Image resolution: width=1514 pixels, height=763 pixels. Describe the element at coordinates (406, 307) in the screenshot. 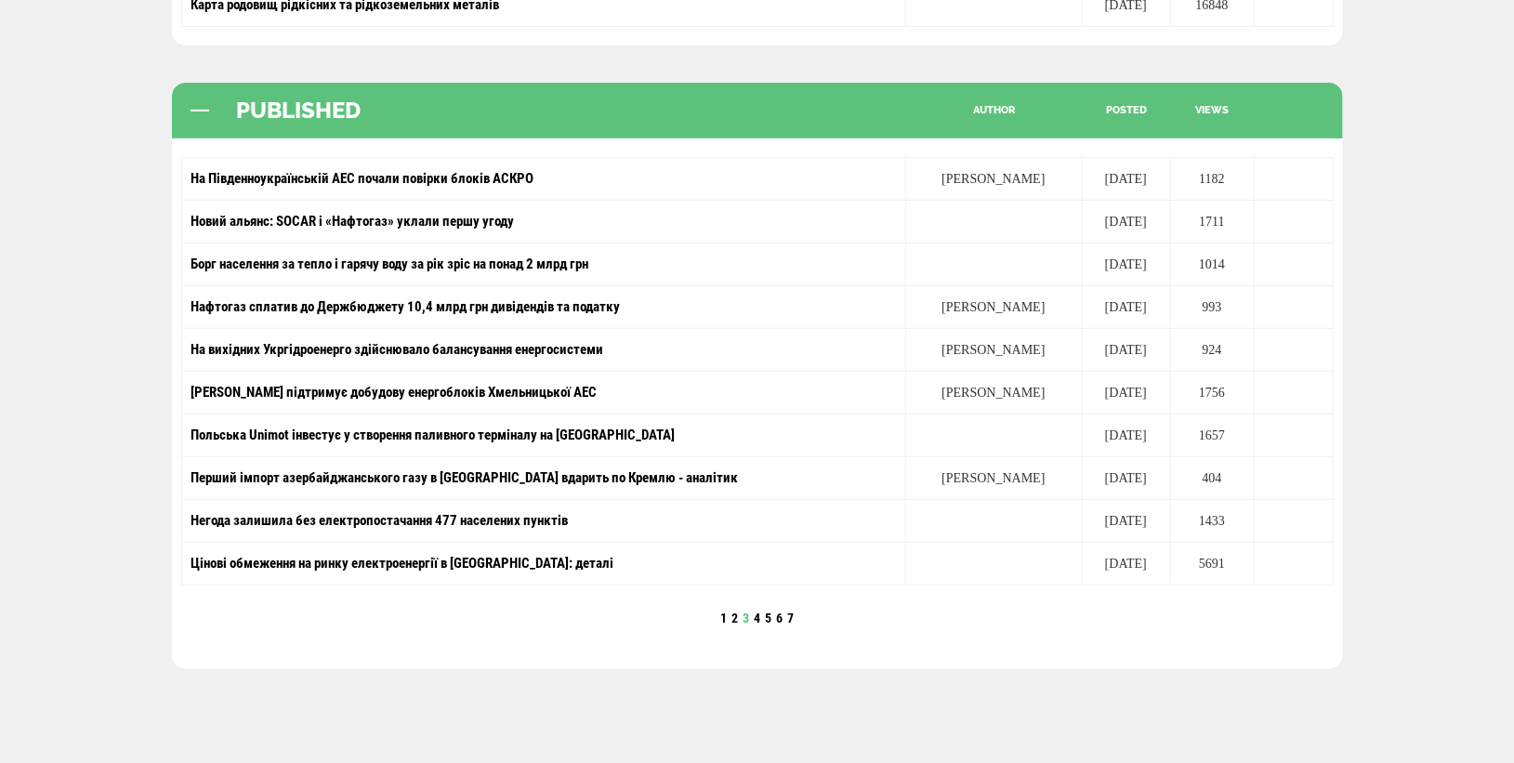

I see `a: Нафтогаз сплатив до Держбюджету 10,4 млрд грн дивідендів та податку` at that location.